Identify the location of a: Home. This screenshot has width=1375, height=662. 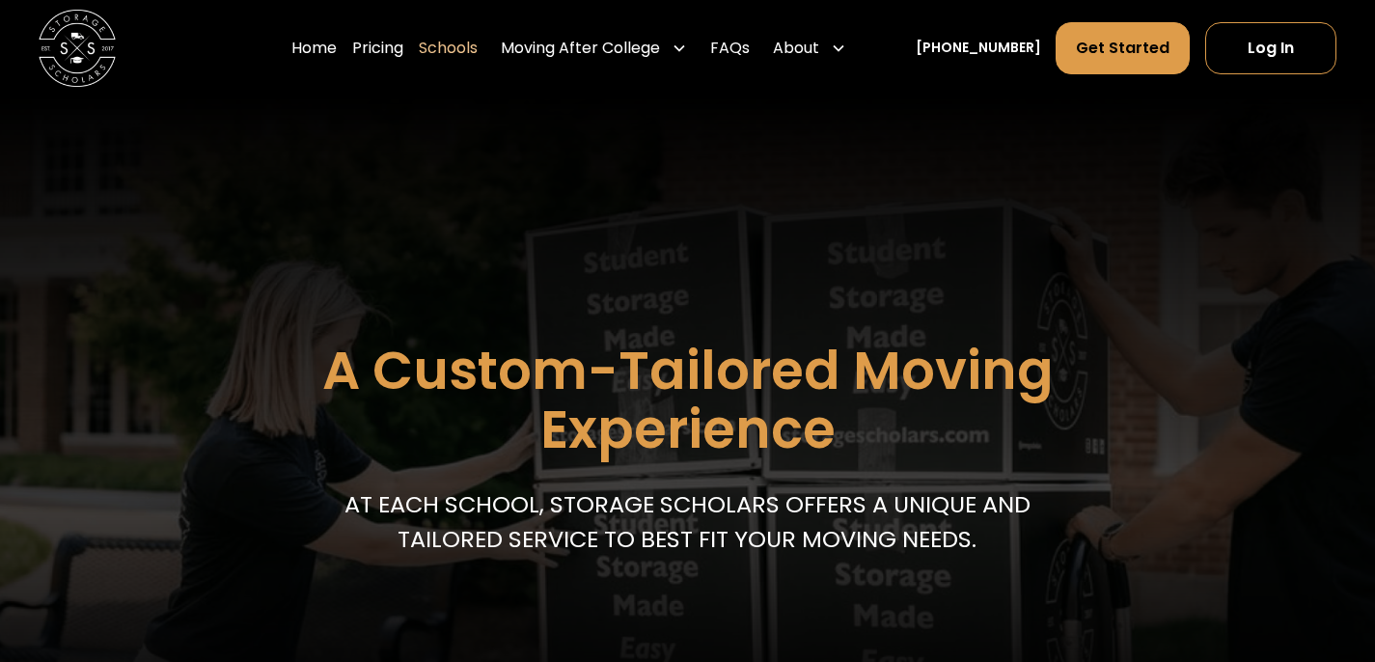
(314, 48).